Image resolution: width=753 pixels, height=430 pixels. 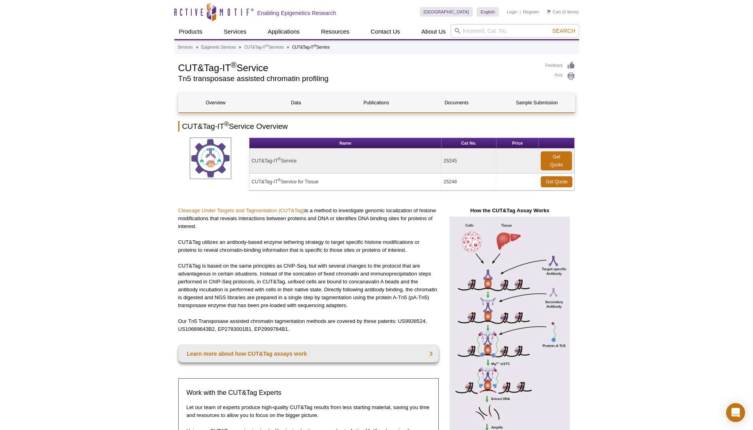 I want to click on p: CUT&Tag utilizes an antibody-based enzyme tethering strategy to target specific histone modificat..., so click(x=308, y=246).